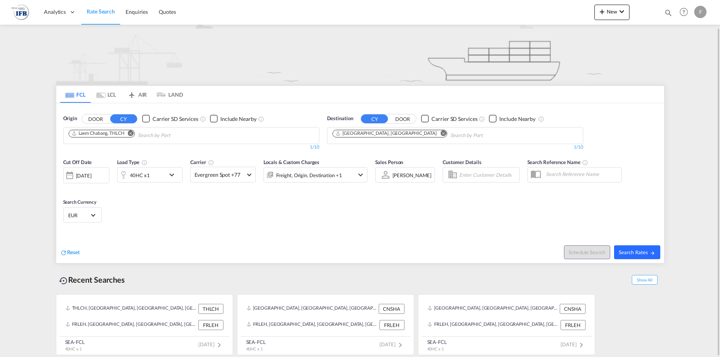 The height and width of the screenshot is (357, 720). I want to click on md-icon: The selected Trucker/Carrierwill be displayed in the rate results If the rates are from another f..., so click(211, 162).